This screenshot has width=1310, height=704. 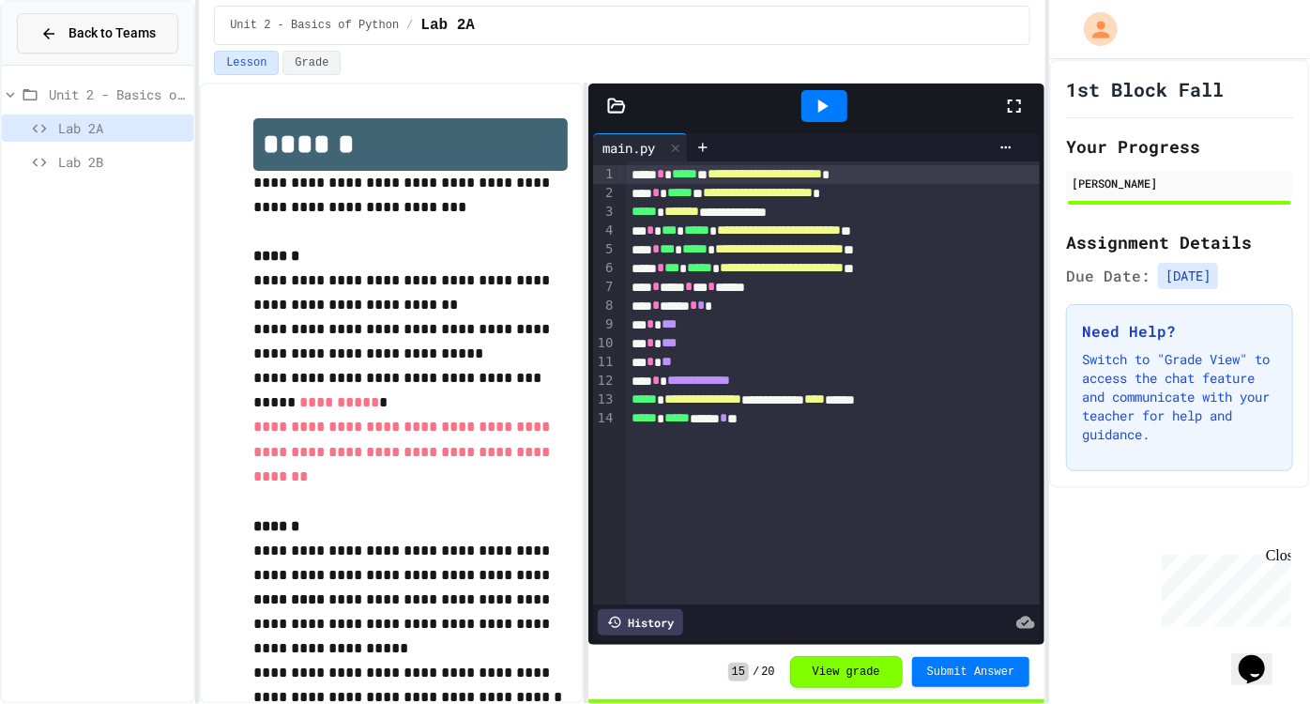 I want to click on h1: 1st Block Fall, so click(x=1145, y=89).